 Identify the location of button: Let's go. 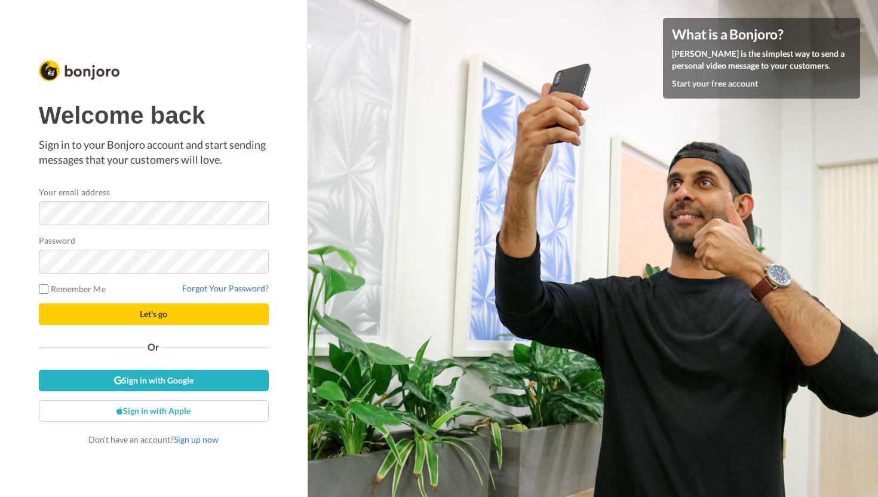
(153, 314).